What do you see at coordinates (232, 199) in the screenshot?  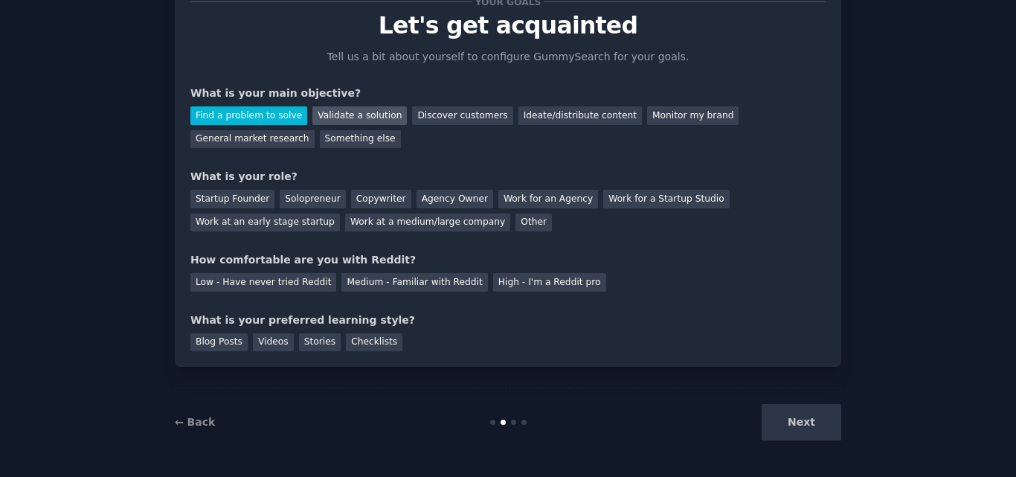 I see `div: Startup Founder` at bounding box center [232, 199].